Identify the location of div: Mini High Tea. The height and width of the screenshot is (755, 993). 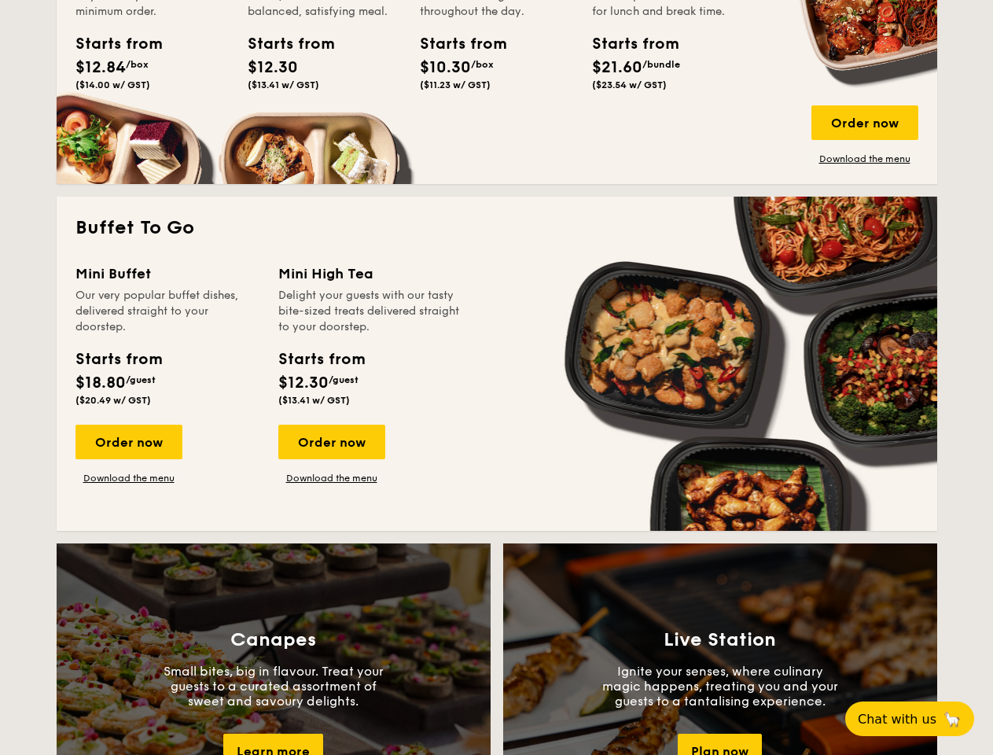
(370, 274).